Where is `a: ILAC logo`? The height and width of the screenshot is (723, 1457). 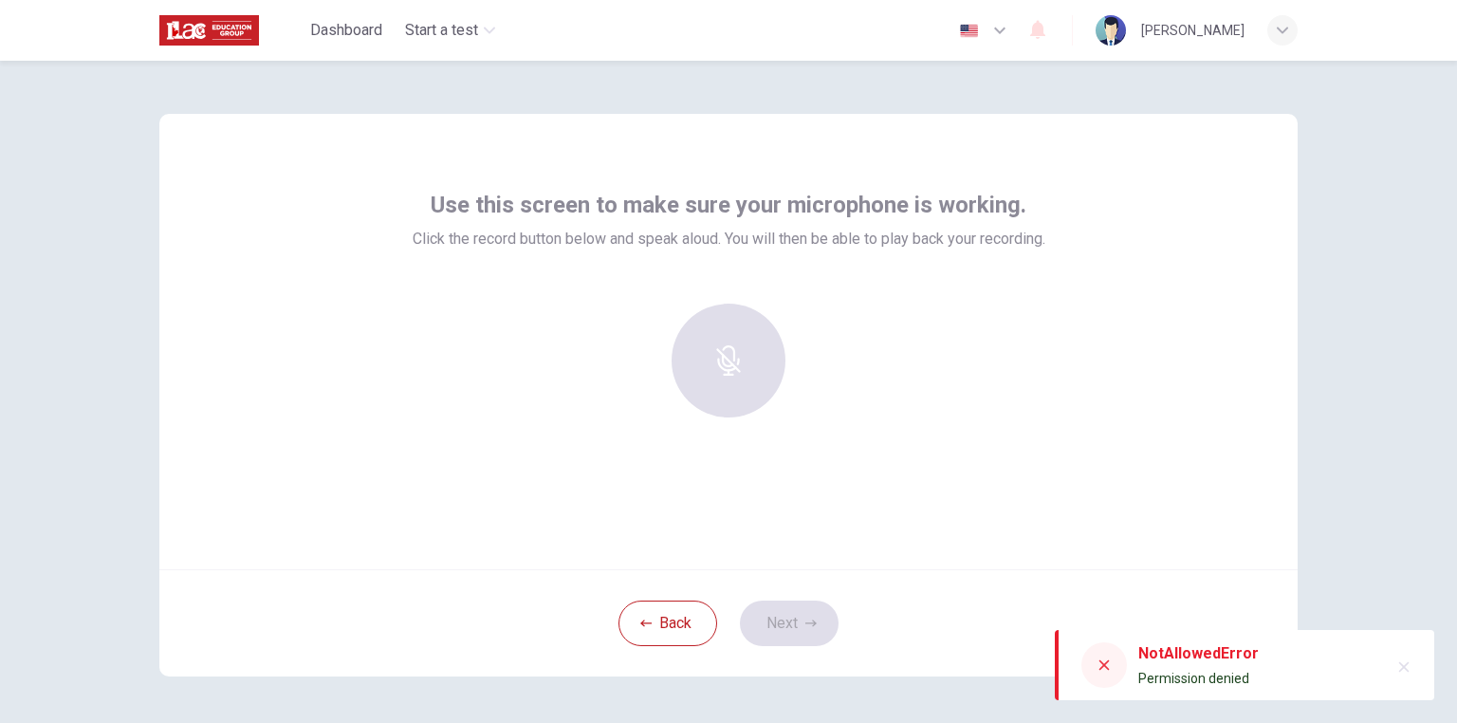
a: ILAC logo is located at coordinates (231, 30).